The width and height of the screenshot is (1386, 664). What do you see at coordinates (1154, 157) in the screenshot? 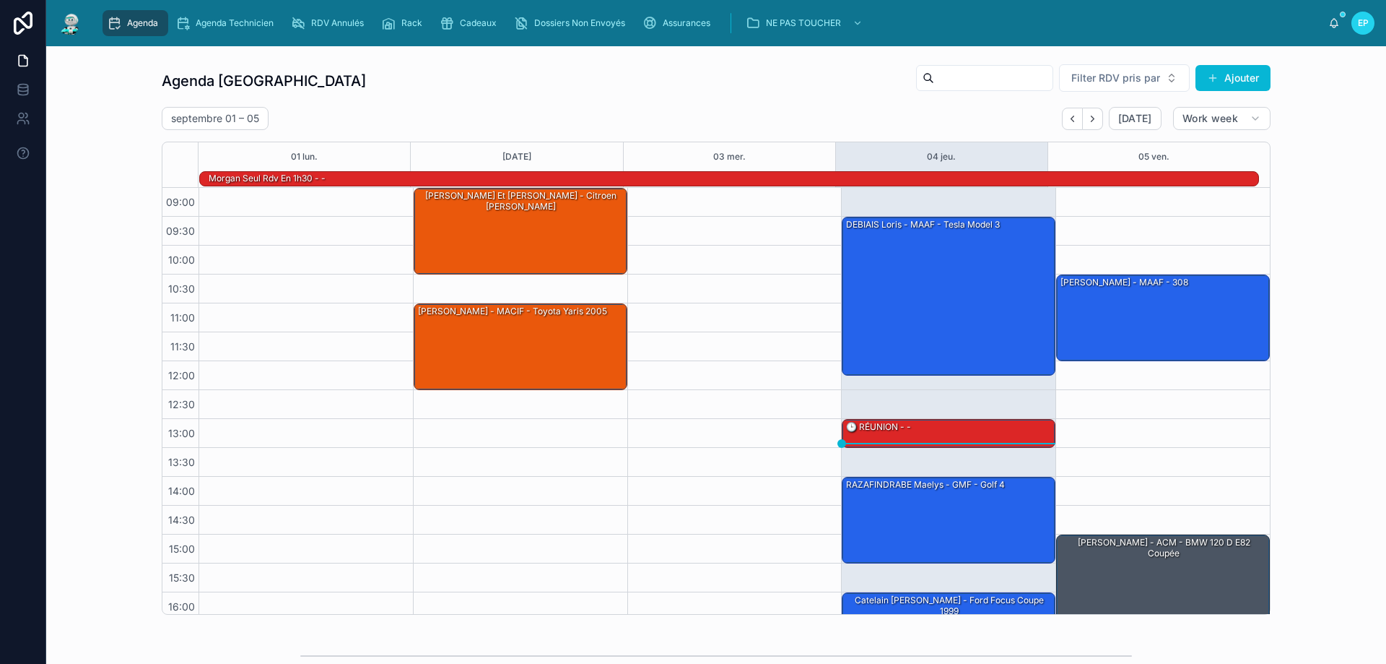
I see `button: 05 ven.` at bounding box center [1154, 157].